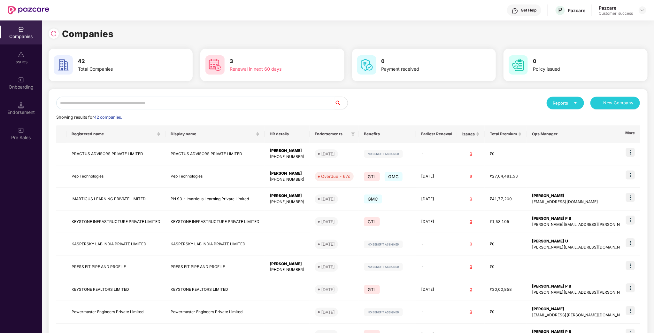 The height and width of the screenshot is (333, 654). What do you see at coordinates (506, 221) in the screenshot?
I see `div: ₹1,53,105` at bounding box center [506, 221].